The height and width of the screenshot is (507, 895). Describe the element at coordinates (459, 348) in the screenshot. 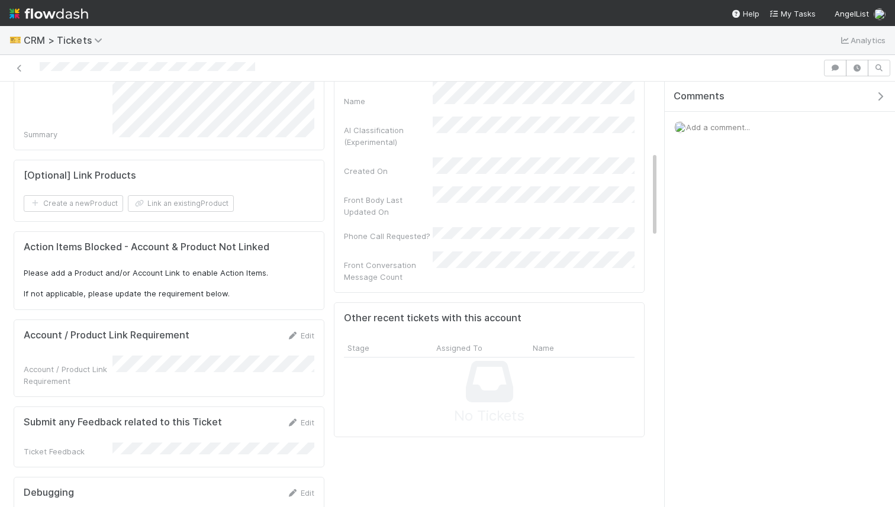

I see `span: Assigned To` at that location.